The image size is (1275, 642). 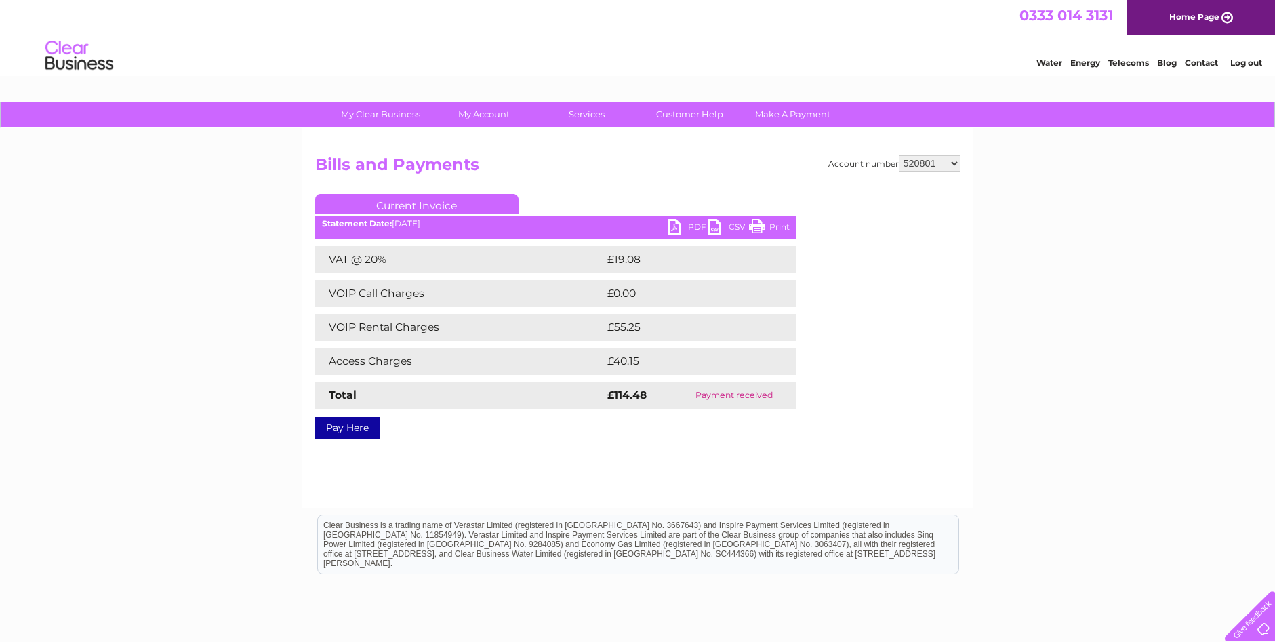 I want to click on td: £40.15, so click(x=686, y=361).